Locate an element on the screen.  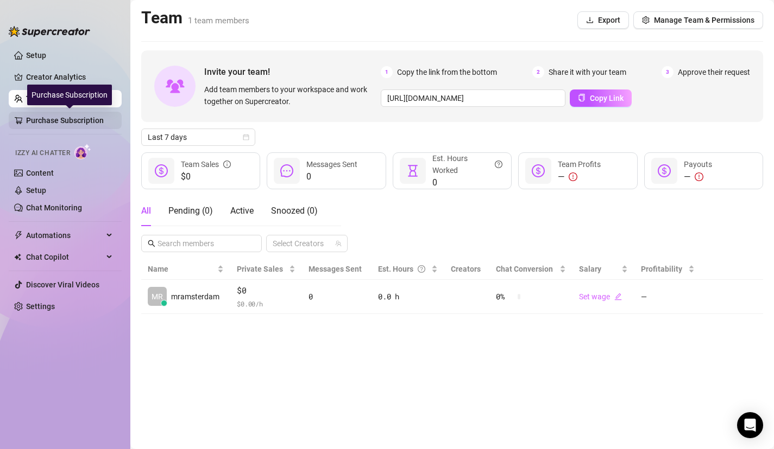
input: Search members is located at coordinates (202, 244).